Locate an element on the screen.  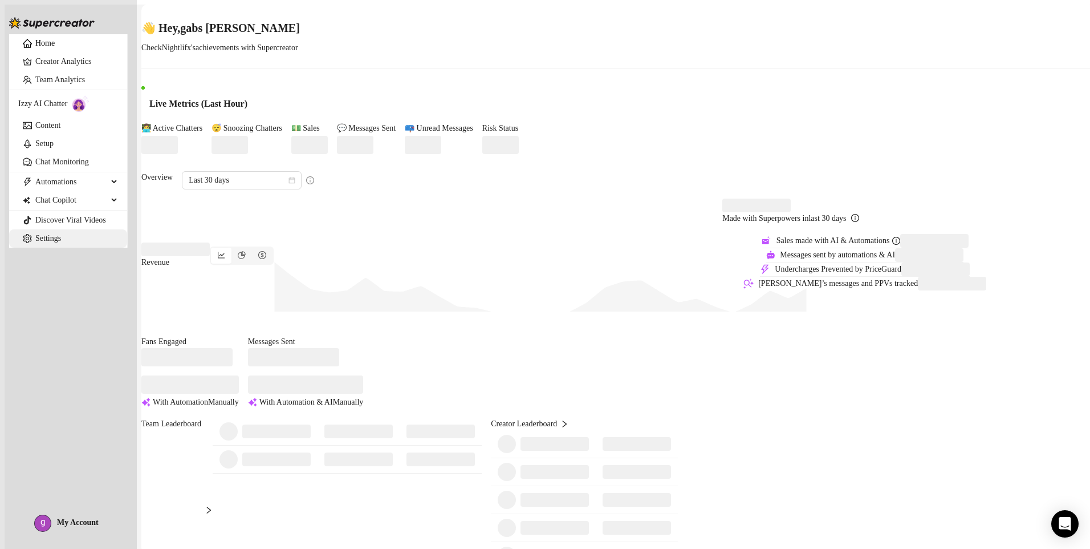
div: Undercharges Prevented by PriceGuard is located at coordinates (831, 269).